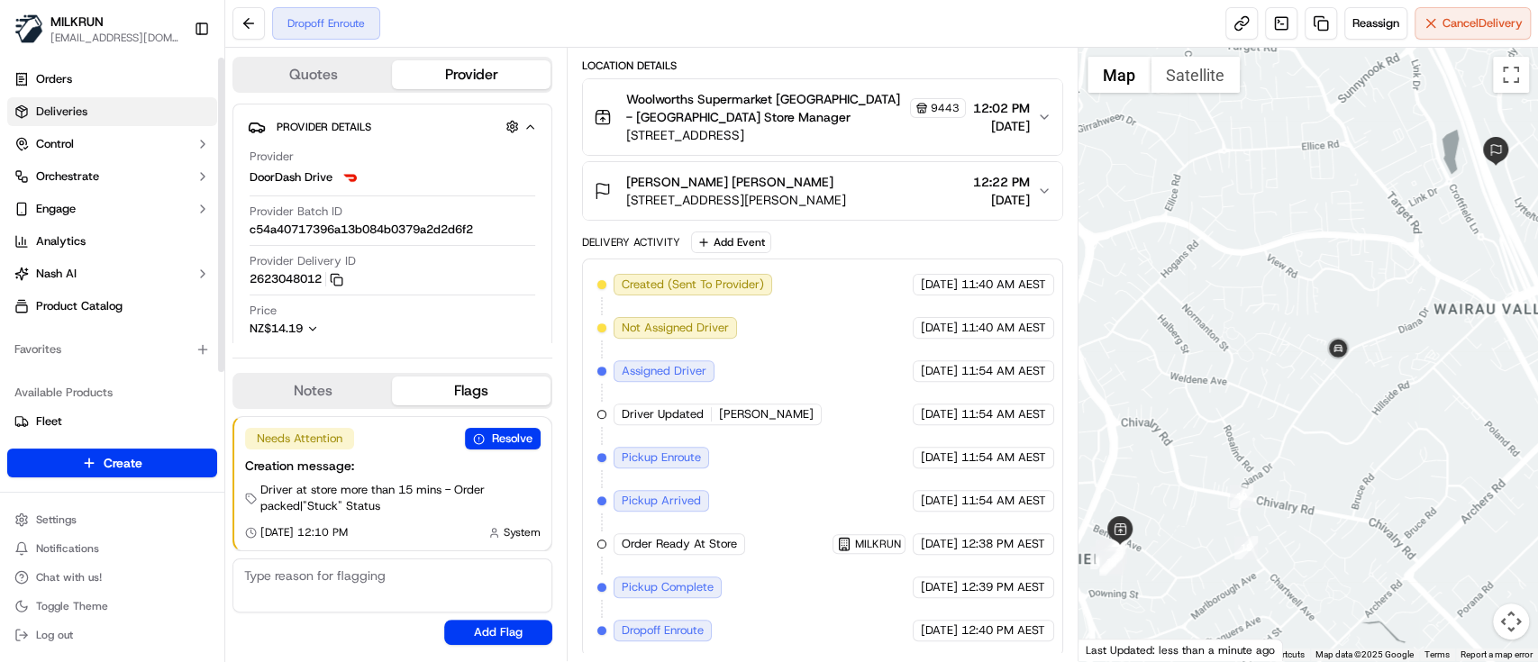  Describe the element at coordinates (351, 178) in the screenshot. I see `img: doordash_logo_v2.png` at that location.